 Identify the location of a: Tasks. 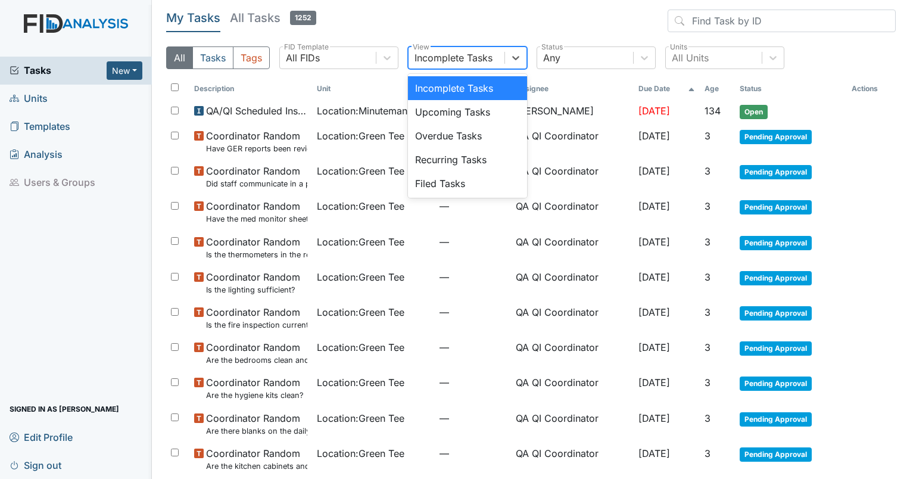
(58, 70).